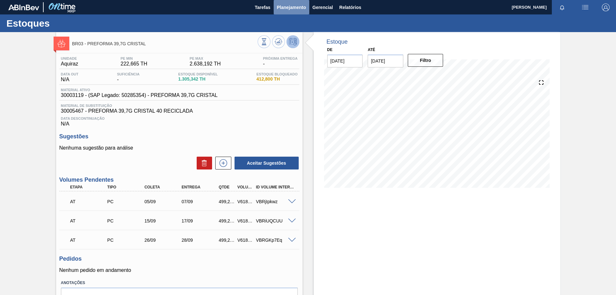 The width and height of the screenshot is (616, 295). I want to click on p: Nenhuma sugestão para análise, so click(179, 148).